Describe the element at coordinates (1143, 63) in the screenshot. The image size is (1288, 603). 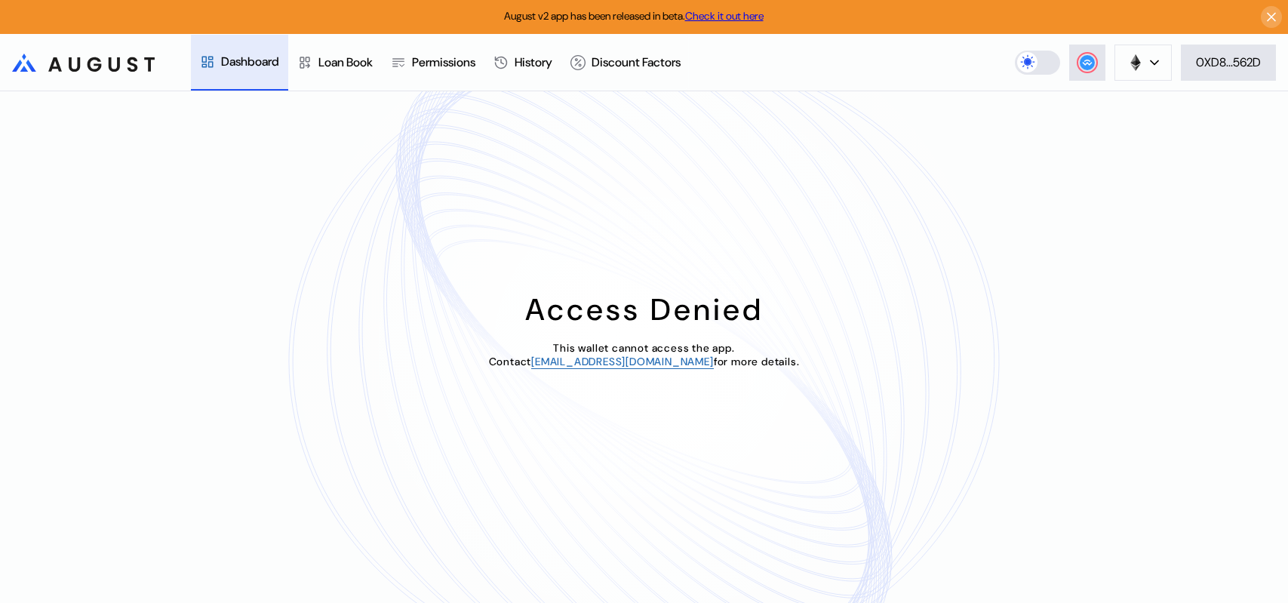
I see `button: chain logo` at that location.